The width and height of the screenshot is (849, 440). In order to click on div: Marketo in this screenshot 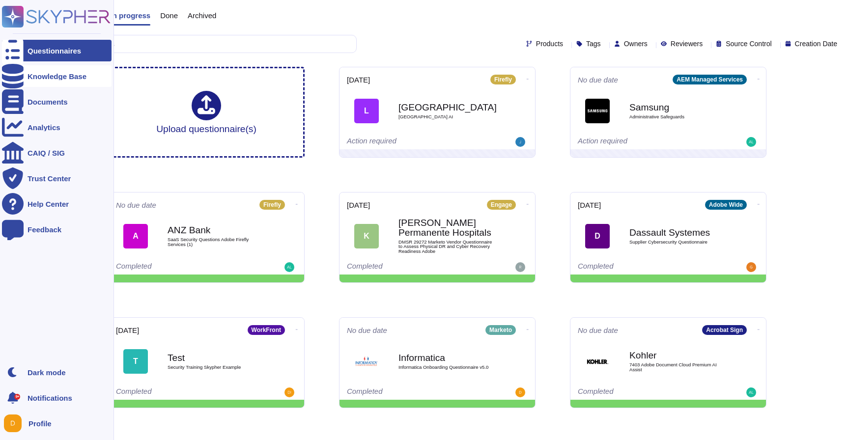, I will do `click(501, 330)`.